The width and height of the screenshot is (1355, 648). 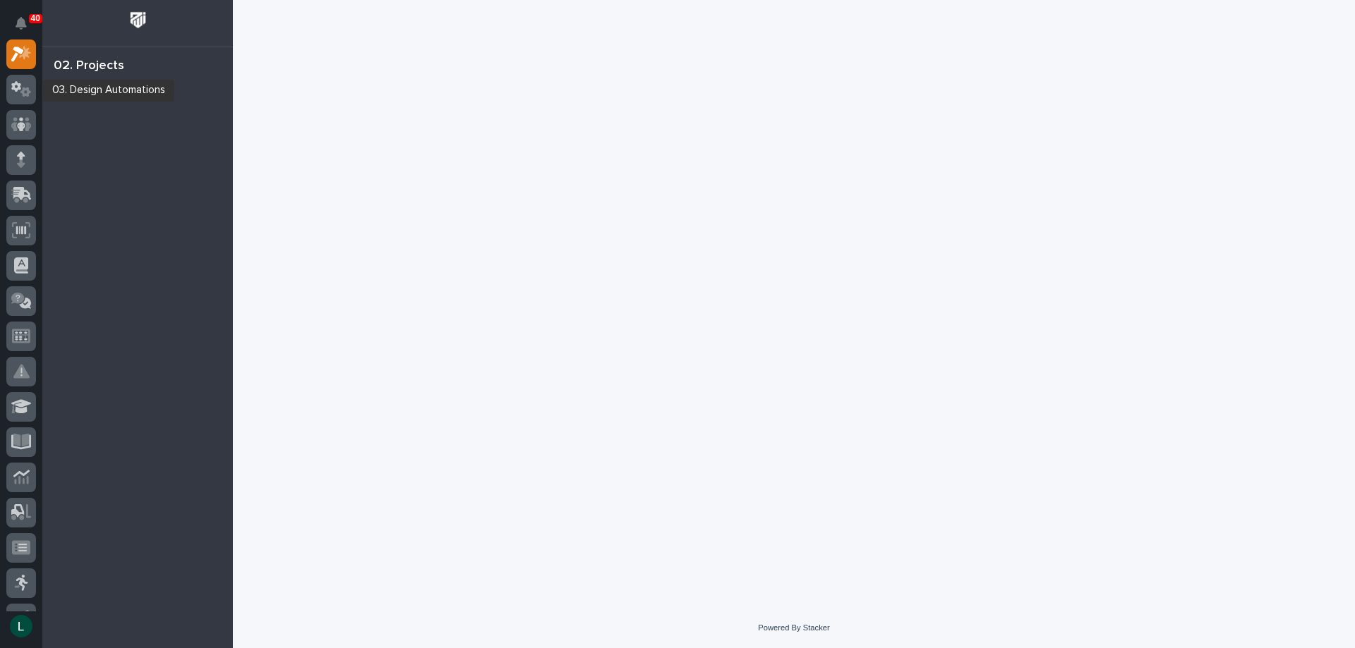 I want to click on p: 40, so click(x=35, y=18).